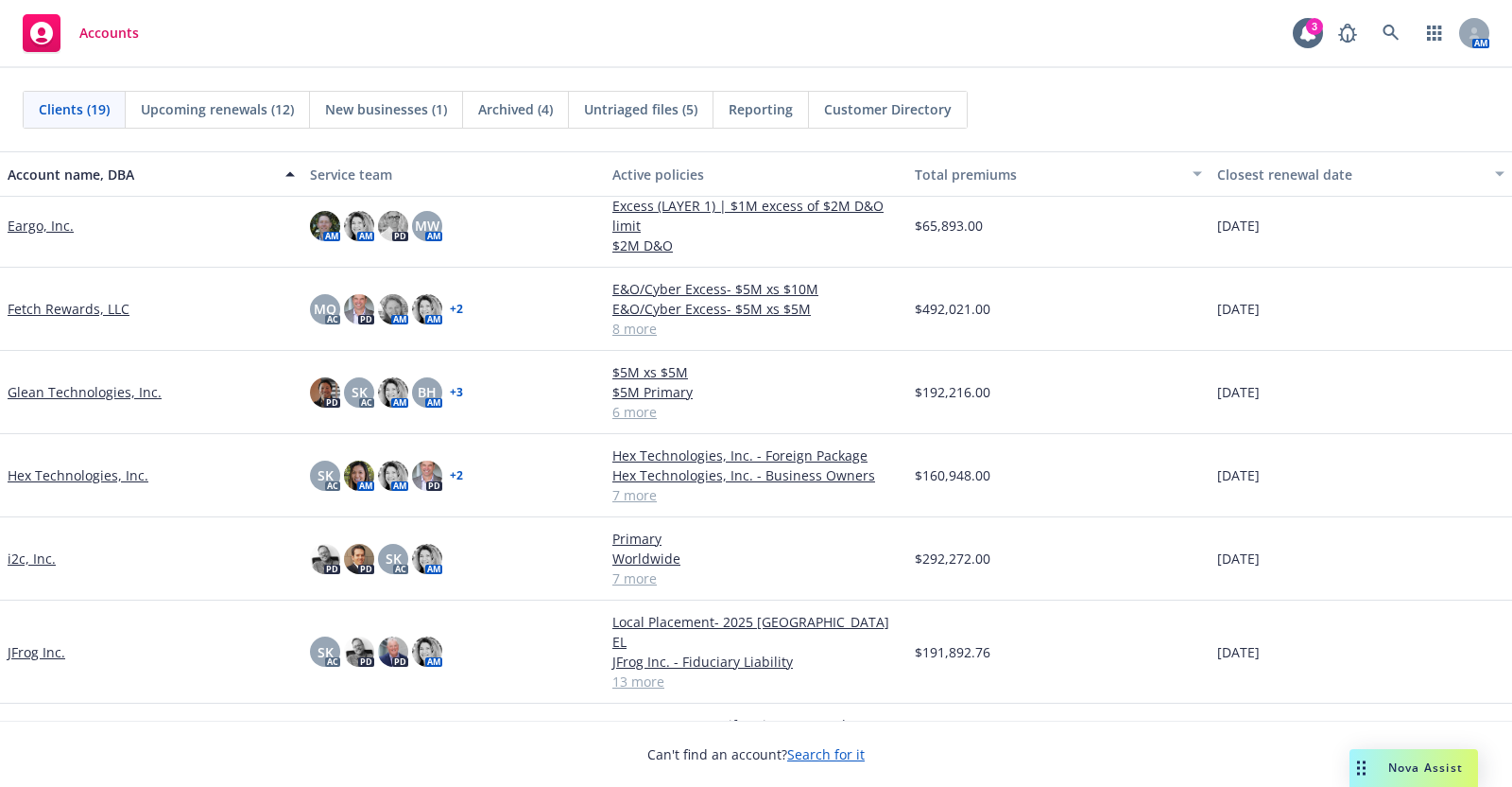 This screenshot has height=787, width=1512. Describe the element at coordinates (756, 289) in the screenshot. I see `a: E&O/Cyber Excess- $5M xs $10M` at that location.